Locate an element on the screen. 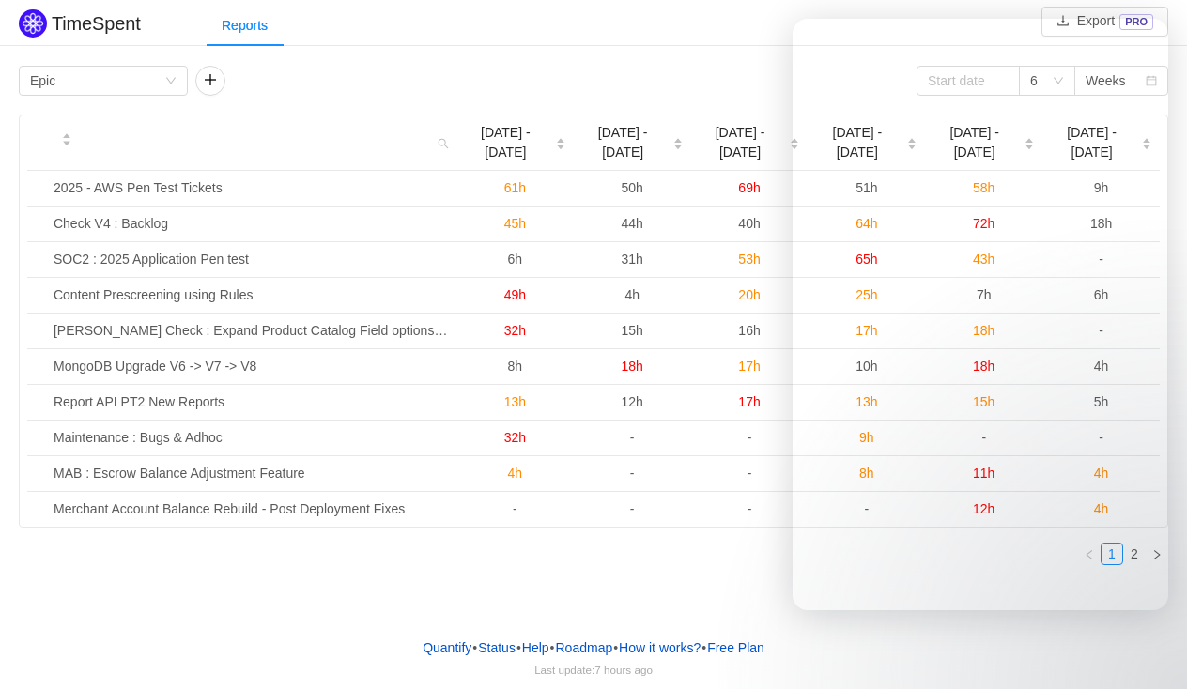  div: Epic is located at coordinates (42, 81).